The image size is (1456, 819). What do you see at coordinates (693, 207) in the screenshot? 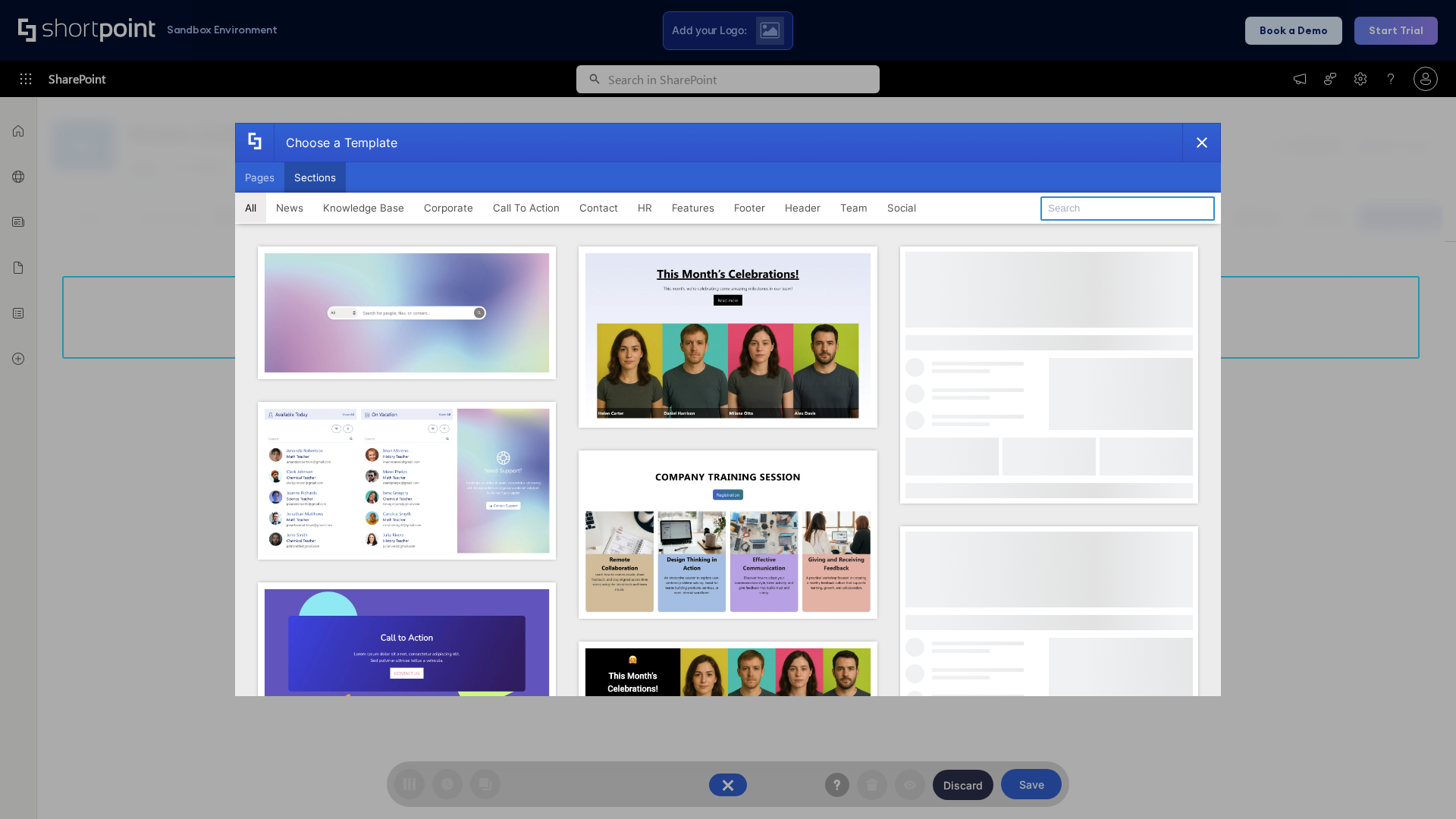
I see `button: Features` at bounding box center [693, 207].